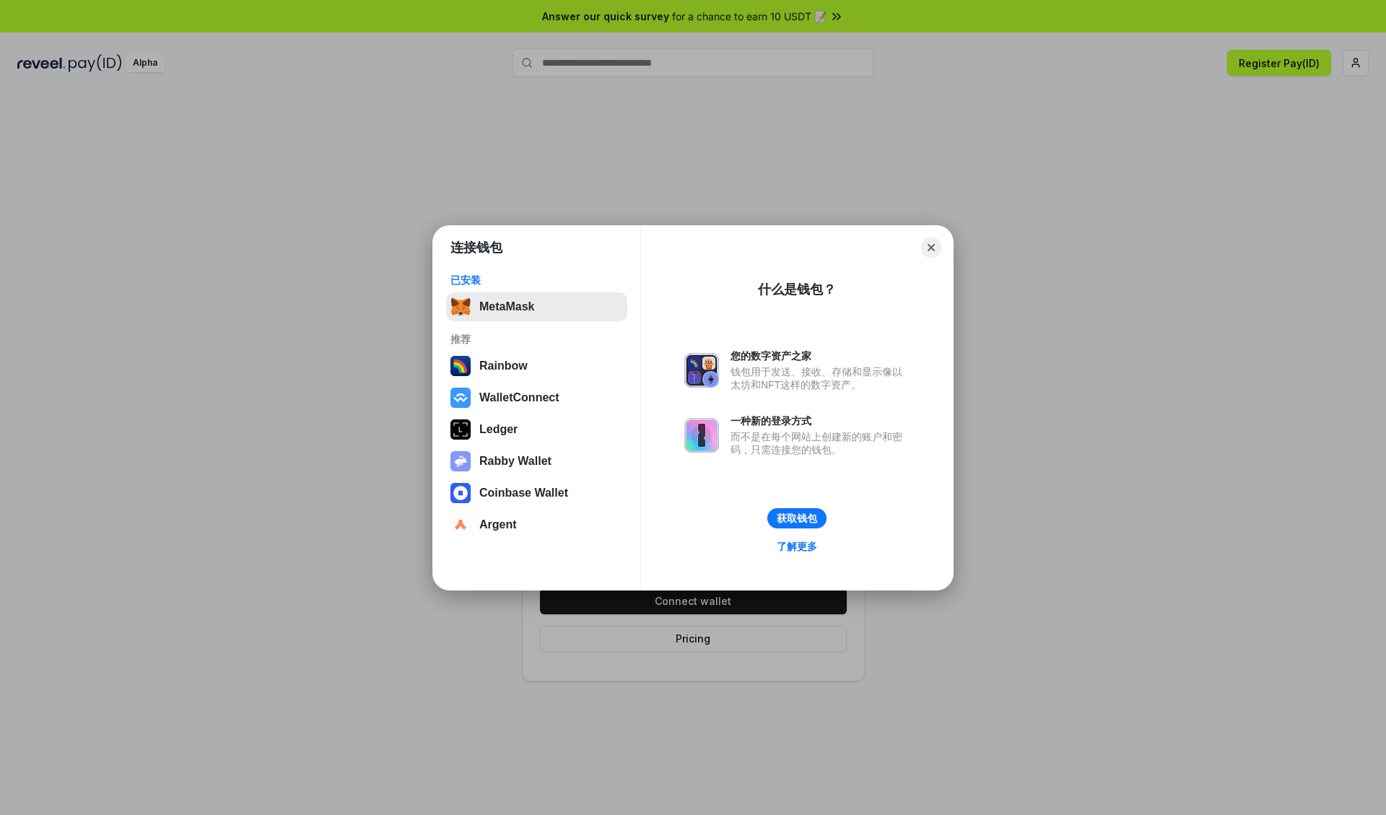  What do you see at coordinates (461, 366) in the screenshot?
I see `img: svg+xml,%3Csvg%20width%3D%22120%22%20height%3D%22120%22%20viewBox%3D%220%200%20120%20120%22%20fil...` at bounding box center [461, 366].